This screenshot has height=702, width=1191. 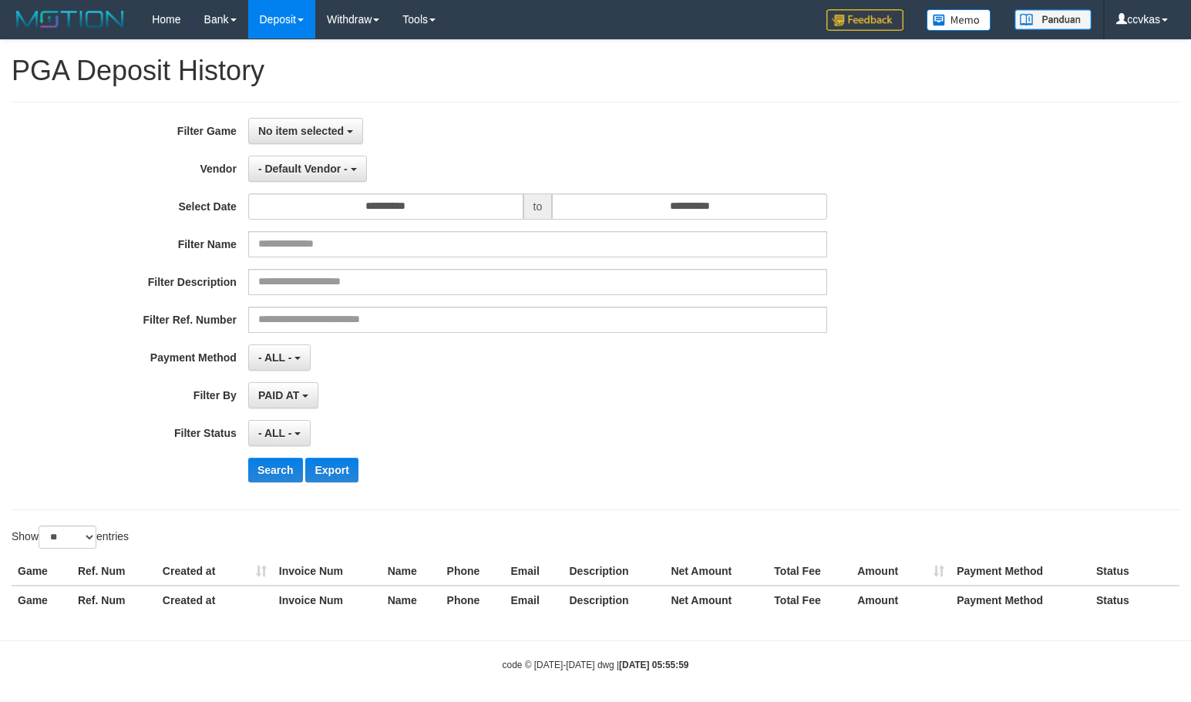 I want to click on button: No item selected, so click(x=305, y=131).